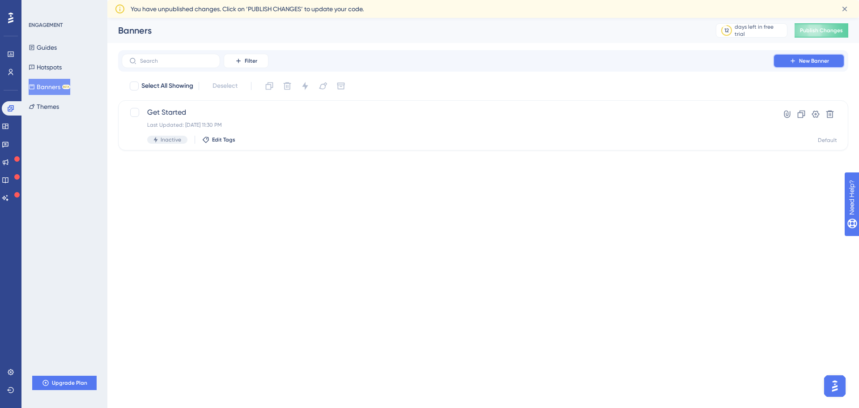 The width and height of the screenshot is (859, 408). What do you see at coordinates (64, 382) in the screenshot?
I see `button: Upgrade Plan` at bounding box center [64, 382].